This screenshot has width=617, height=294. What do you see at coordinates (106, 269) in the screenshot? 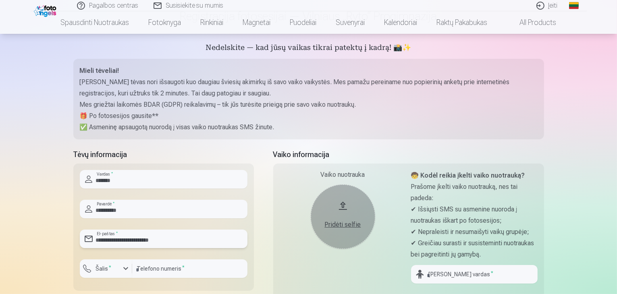
I see `button: Šalis*` at bounding box center [106, 269].